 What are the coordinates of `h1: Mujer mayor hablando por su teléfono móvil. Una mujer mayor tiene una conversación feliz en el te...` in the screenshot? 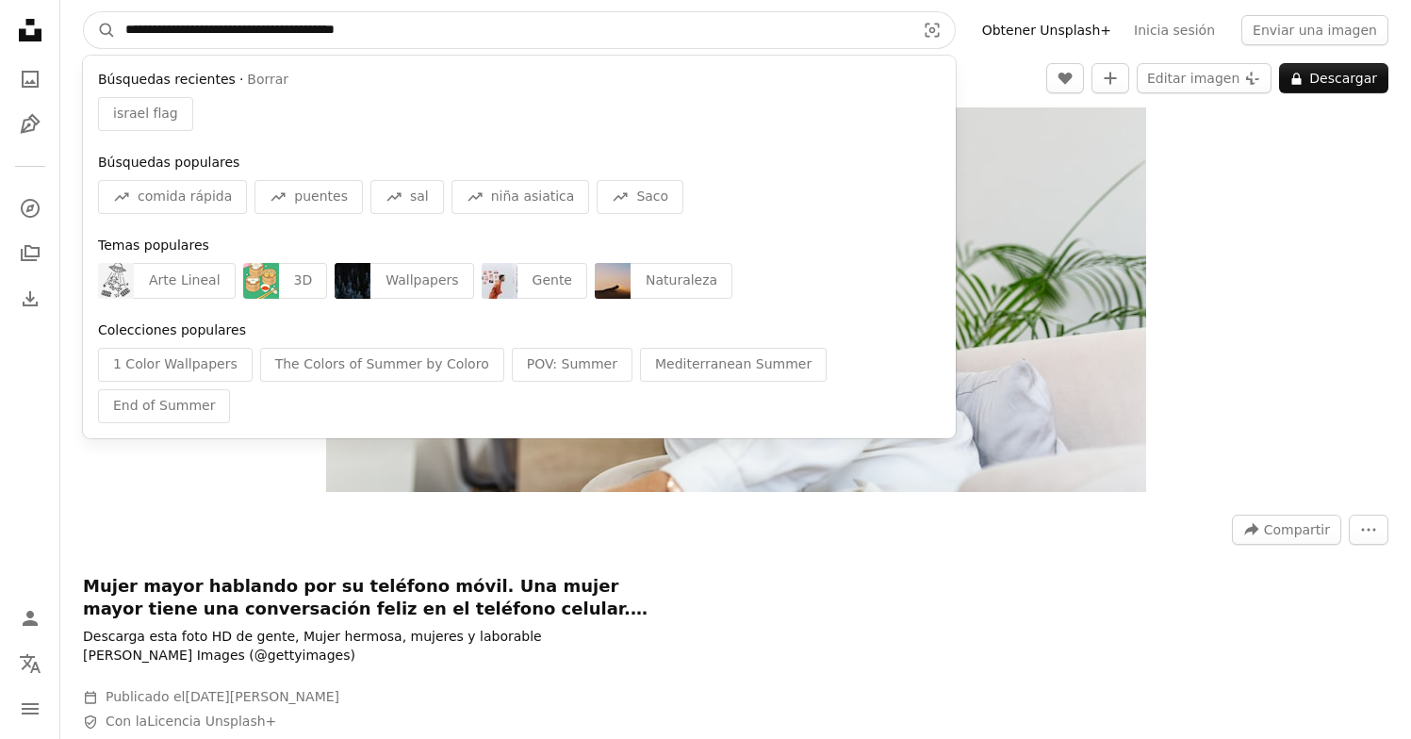 It's located at (366, 598).